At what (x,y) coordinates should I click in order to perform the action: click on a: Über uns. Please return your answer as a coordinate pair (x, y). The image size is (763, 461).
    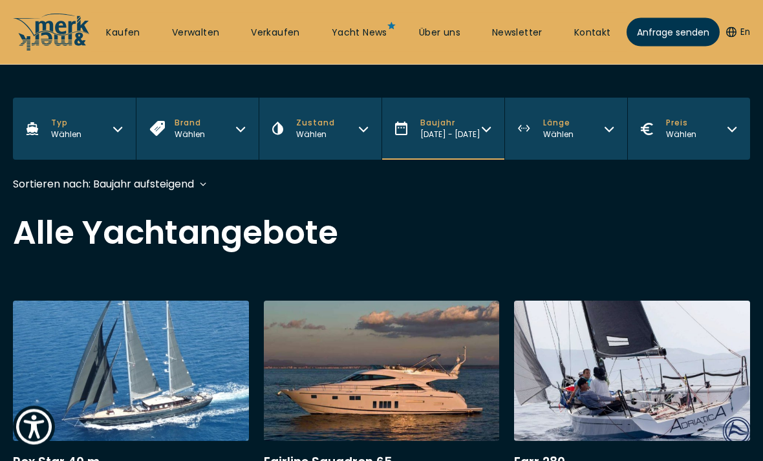
    Looking at the image, I should click on (440, 33).